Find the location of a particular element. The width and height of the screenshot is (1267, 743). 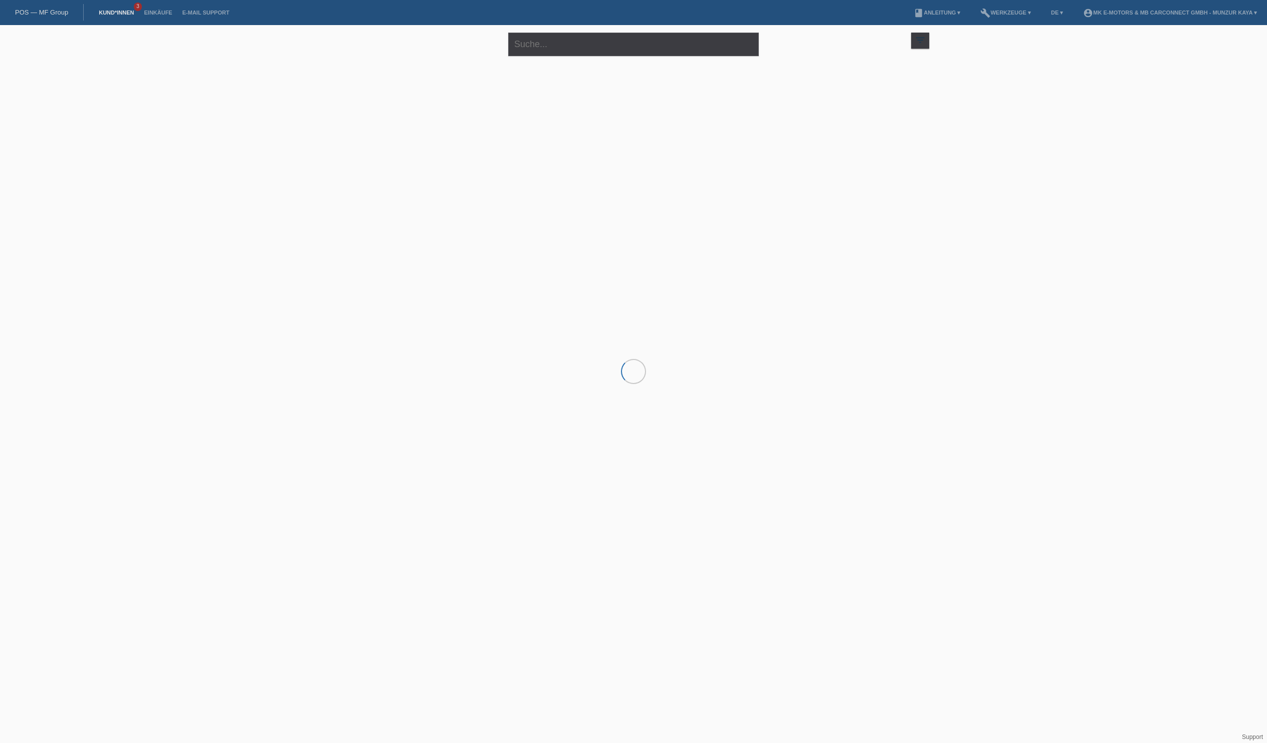

i: book is located at coordinates (918, 13).